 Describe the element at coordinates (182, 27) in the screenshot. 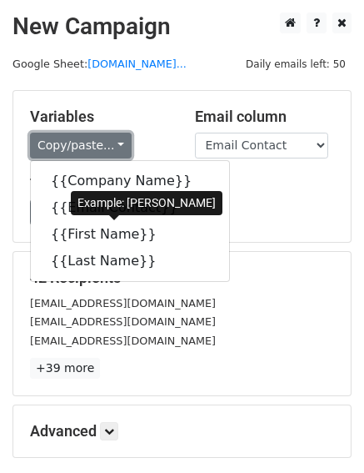

I see `h2: New Campaign` at that location.